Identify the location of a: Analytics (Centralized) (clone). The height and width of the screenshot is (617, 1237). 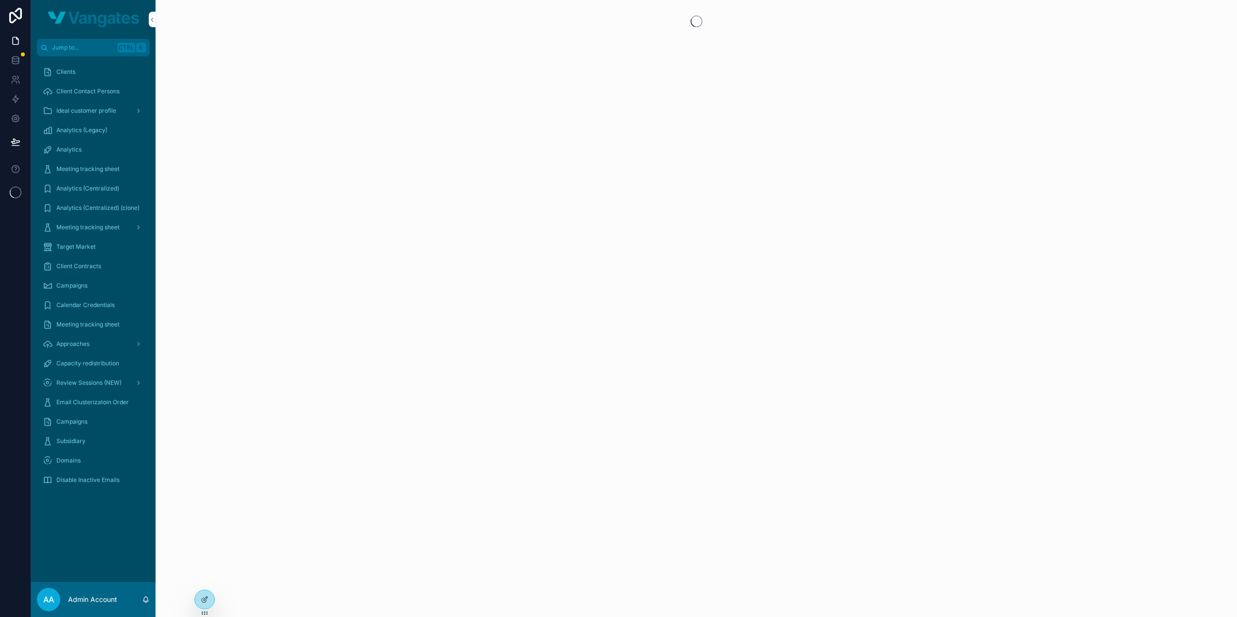
(93, 208).